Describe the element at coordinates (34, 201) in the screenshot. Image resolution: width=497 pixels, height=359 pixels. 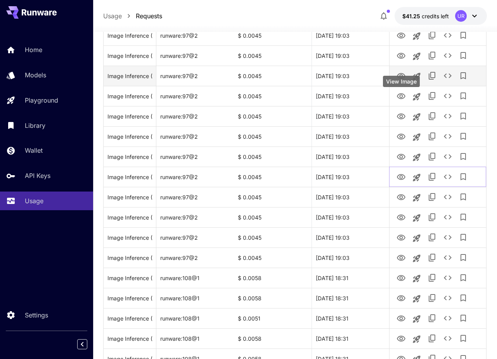
I see `p: Usage` at that location.